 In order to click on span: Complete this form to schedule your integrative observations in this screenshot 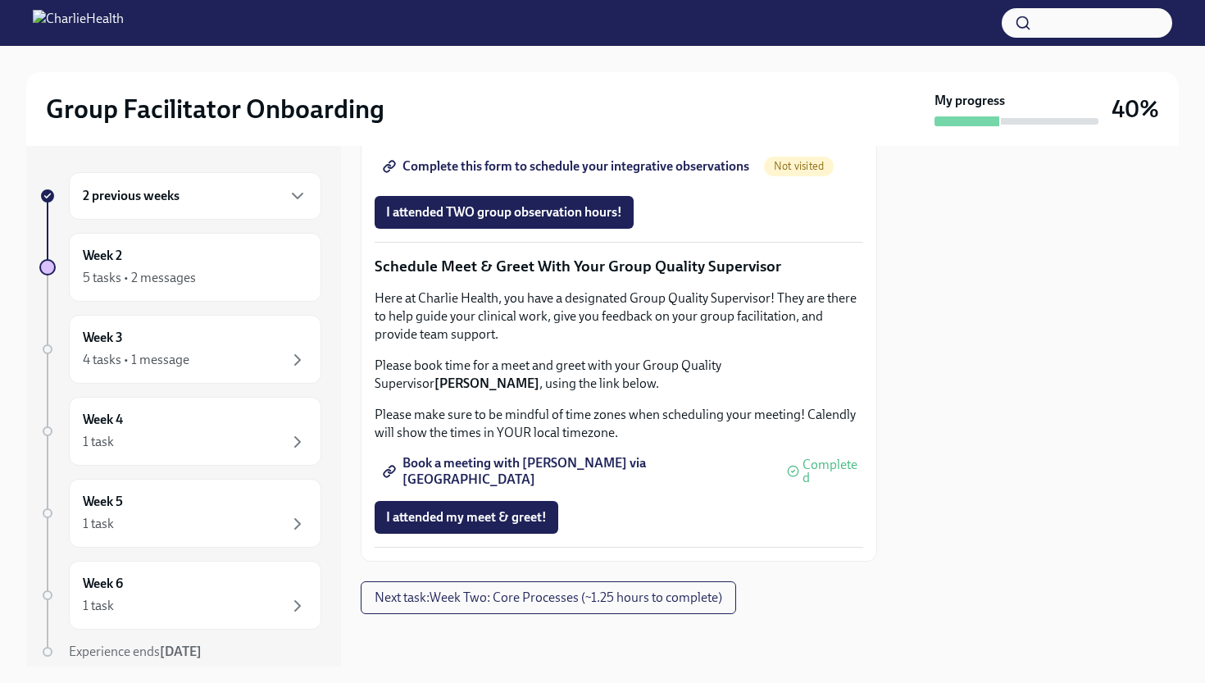, I will do `click(567, 166)`.